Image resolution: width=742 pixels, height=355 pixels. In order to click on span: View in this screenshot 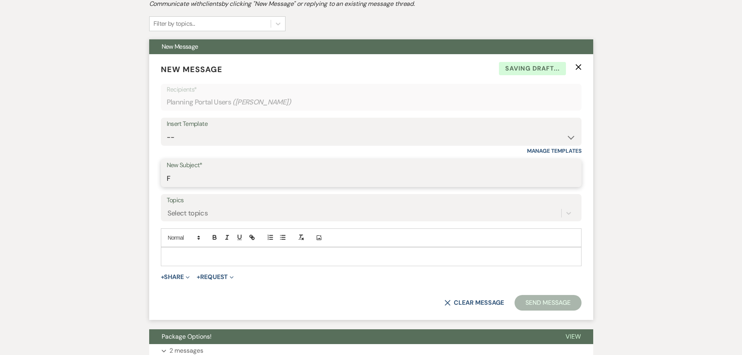, I will do `click(573, 336)`.